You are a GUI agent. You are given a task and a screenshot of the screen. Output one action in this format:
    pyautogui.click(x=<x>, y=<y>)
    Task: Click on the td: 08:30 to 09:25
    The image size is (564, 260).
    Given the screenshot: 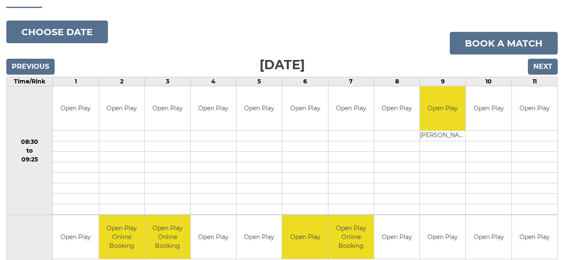 What is the action you would take?
    pyautogui.click(x=30, y=151)
    